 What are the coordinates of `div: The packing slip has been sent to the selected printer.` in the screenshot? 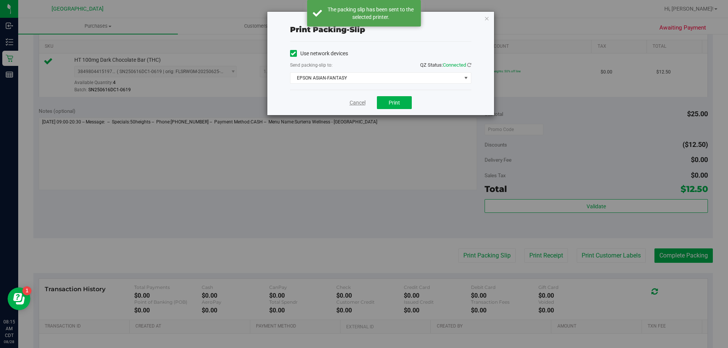 It's located at (370, 13).